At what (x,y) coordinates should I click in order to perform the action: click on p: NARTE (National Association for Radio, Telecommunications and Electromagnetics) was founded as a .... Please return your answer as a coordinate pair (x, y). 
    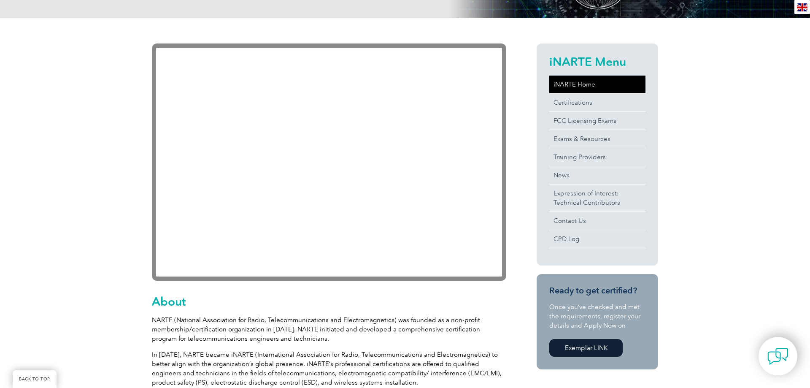
    Looking at the image, I should click on (329, 329).